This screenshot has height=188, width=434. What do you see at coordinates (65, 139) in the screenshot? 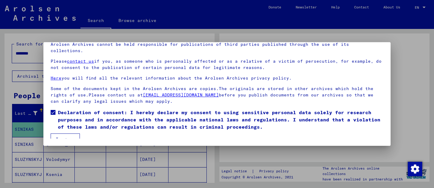
I see `button: I agree` at bounding box center [65, 139].